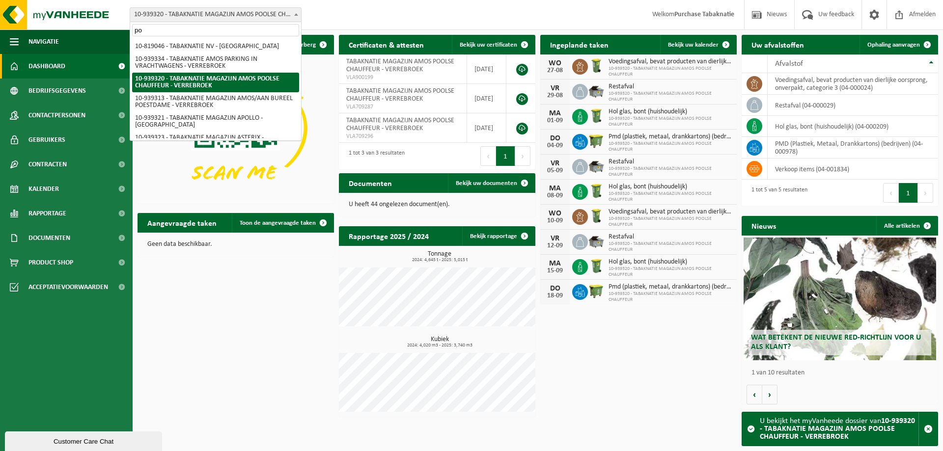 This screenshot has width=943, height=451. What do you see at coordinates (555, 71) in the screenshot?
I see `div: 27-08` at bounding box center [555, 71].